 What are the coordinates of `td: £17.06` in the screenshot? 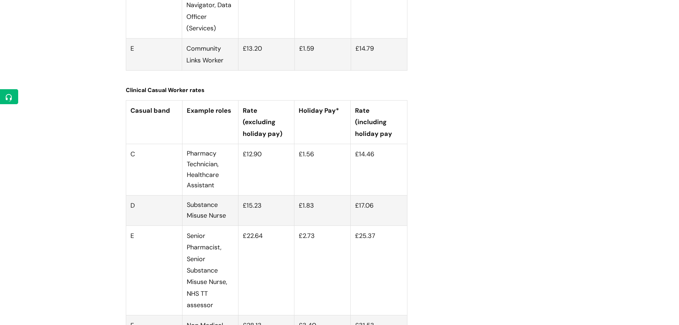 It's located at (379, 210).